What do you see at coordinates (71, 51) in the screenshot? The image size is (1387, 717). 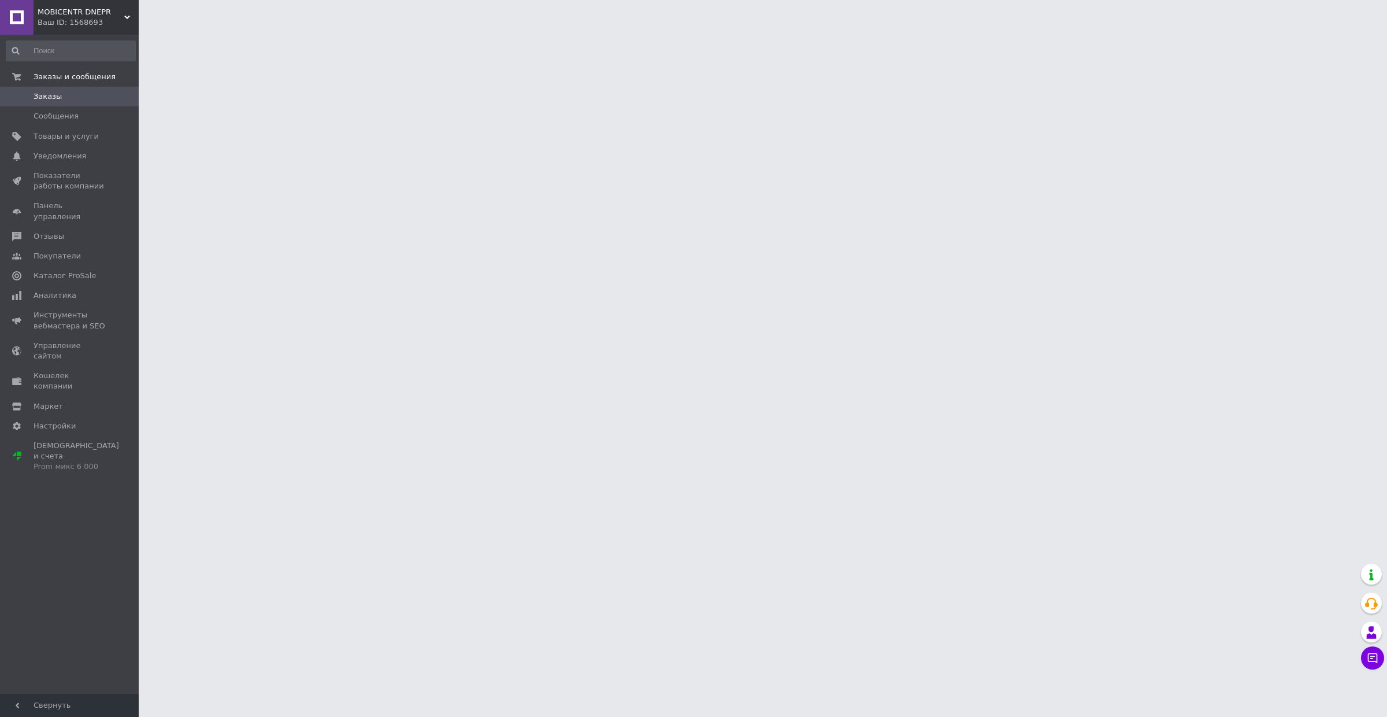 I see `input: Поиск` at bounding box center [71, 51].